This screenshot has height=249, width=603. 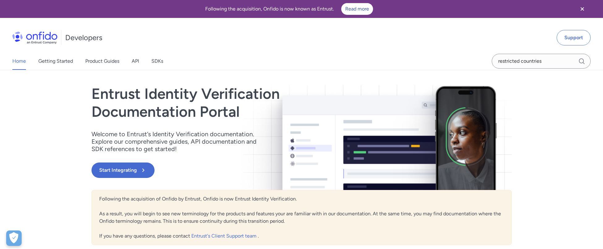 What do you see at coordinates (583, 9) in the screenshot?
I see `button: Close banner` at bounding box center [583, 9].